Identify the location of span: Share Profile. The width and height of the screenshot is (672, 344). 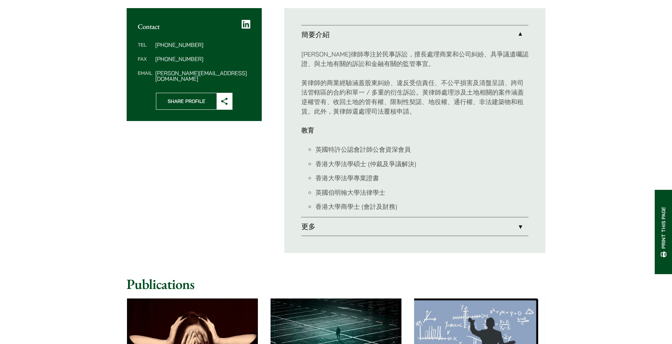
(186, 101).